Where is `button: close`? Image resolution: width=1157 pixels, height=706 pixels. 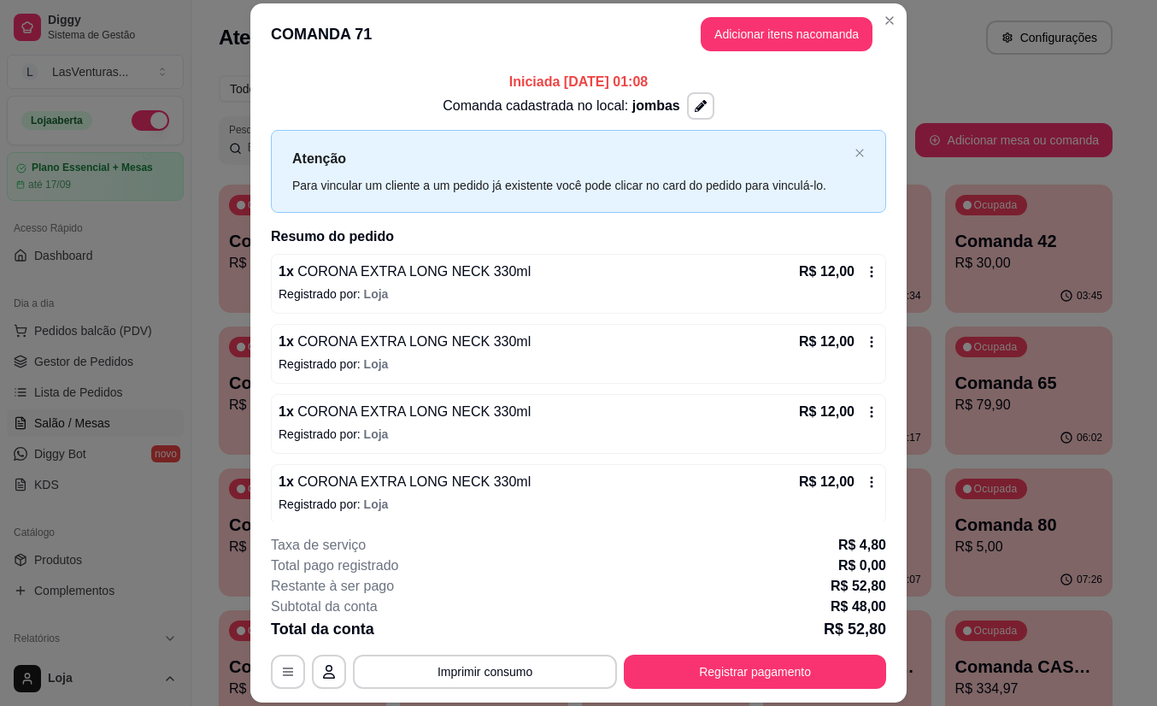 button: close is located at coordinates (860, 153).